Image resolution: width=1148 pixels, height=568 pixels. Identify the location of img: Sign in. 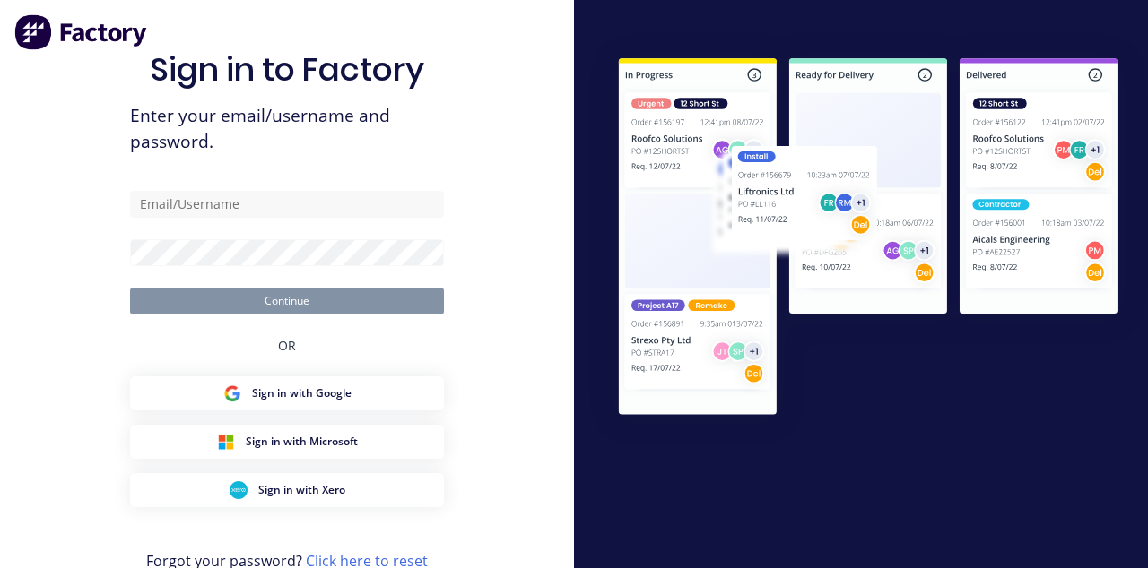
(868, 239).